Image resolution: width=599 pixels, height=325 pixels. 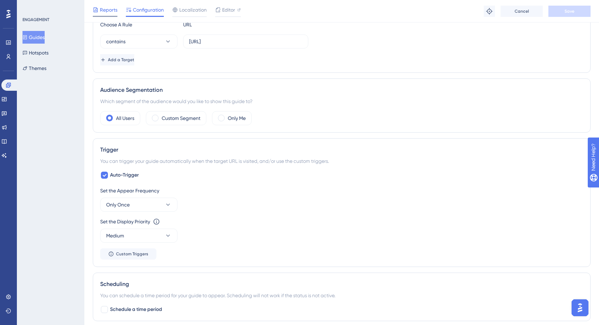 What do you see at coordinates (139, 25) in the screenshot?
I see `div: Choose A Rule` at bounding box center [139, 25].